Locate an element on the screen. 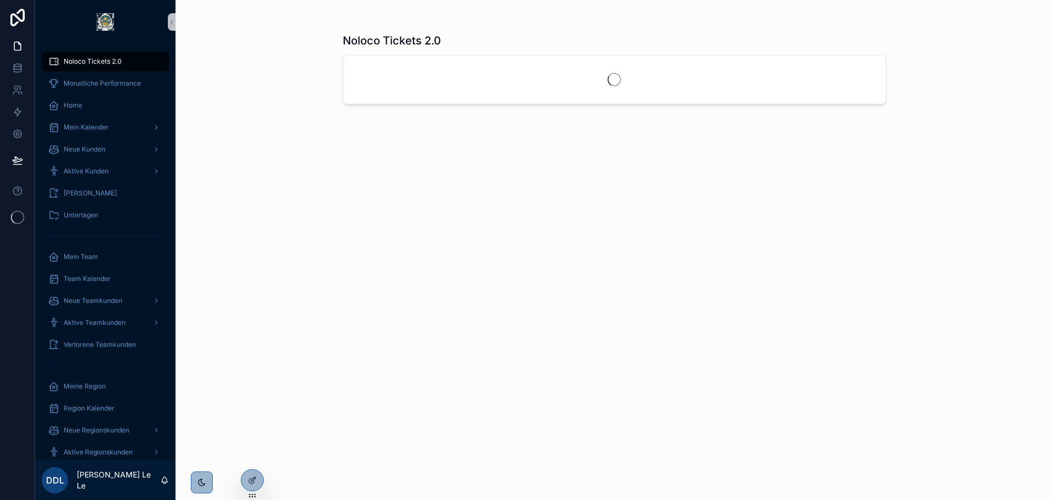 The image size is (1053, 500). a: Team Kalender is located at coordinates (105, 279).